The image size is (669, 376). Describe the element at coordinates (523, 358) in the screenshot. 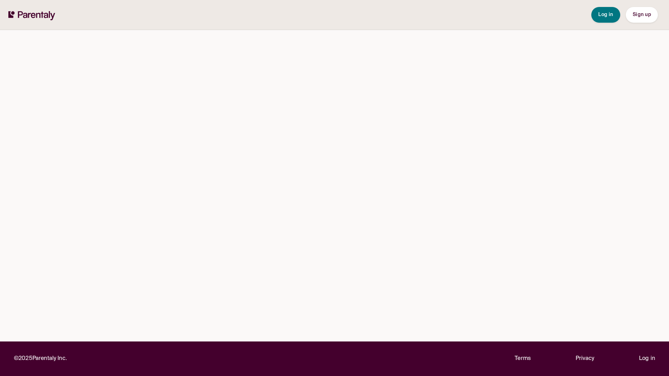

I see `p: Terms` at that location.